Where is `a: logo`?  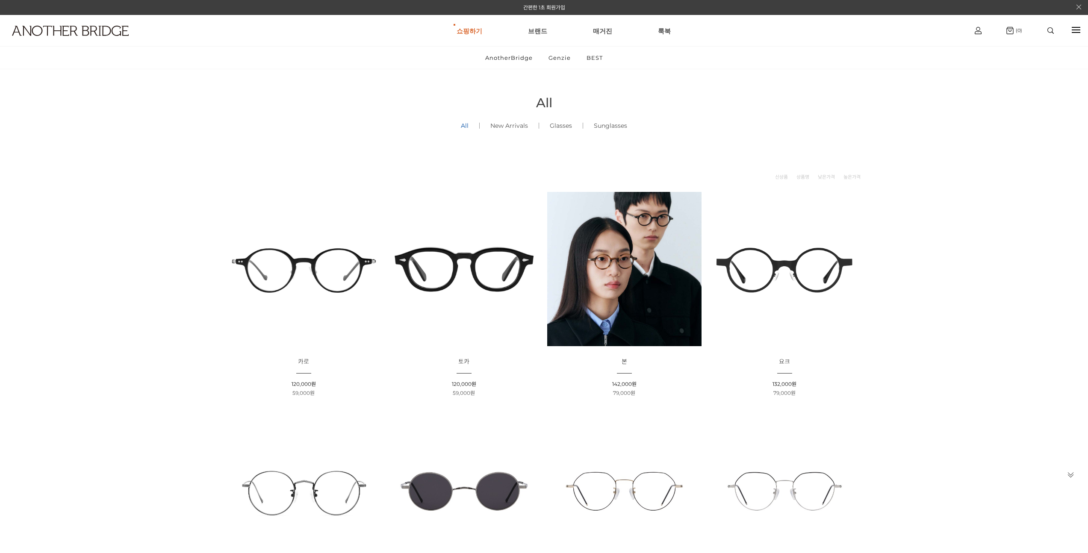
a: logo is located at coordinates (86, 41).